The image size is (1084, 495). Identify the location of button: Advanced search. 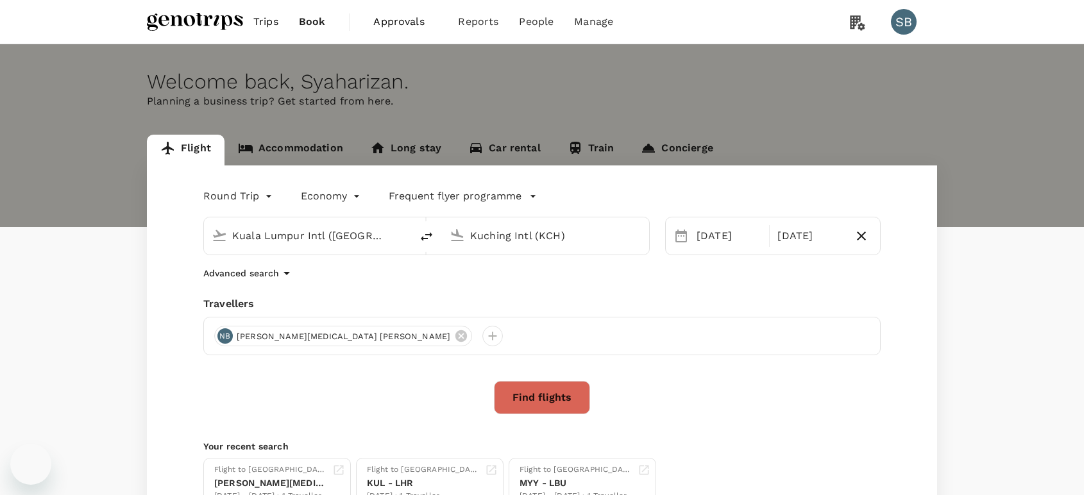
(249, 273).